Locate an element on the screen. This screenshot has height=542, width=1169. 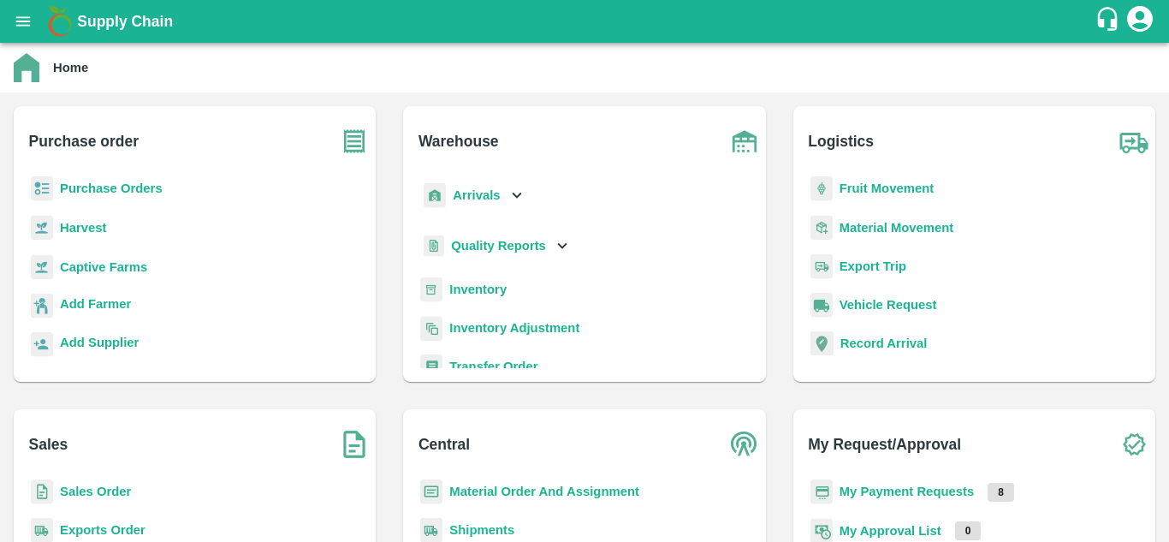
b: Inventory Adjustment is located at coordinates (514, 328).